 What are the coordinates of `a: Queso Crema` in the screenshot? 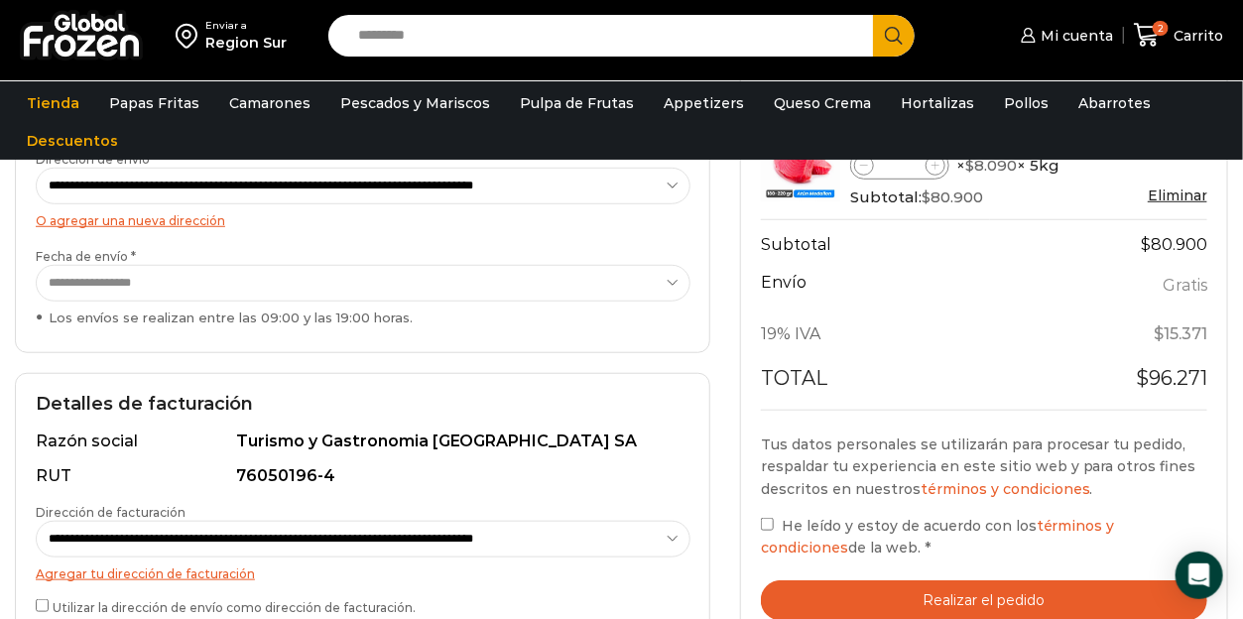 It's located at (823, 103).